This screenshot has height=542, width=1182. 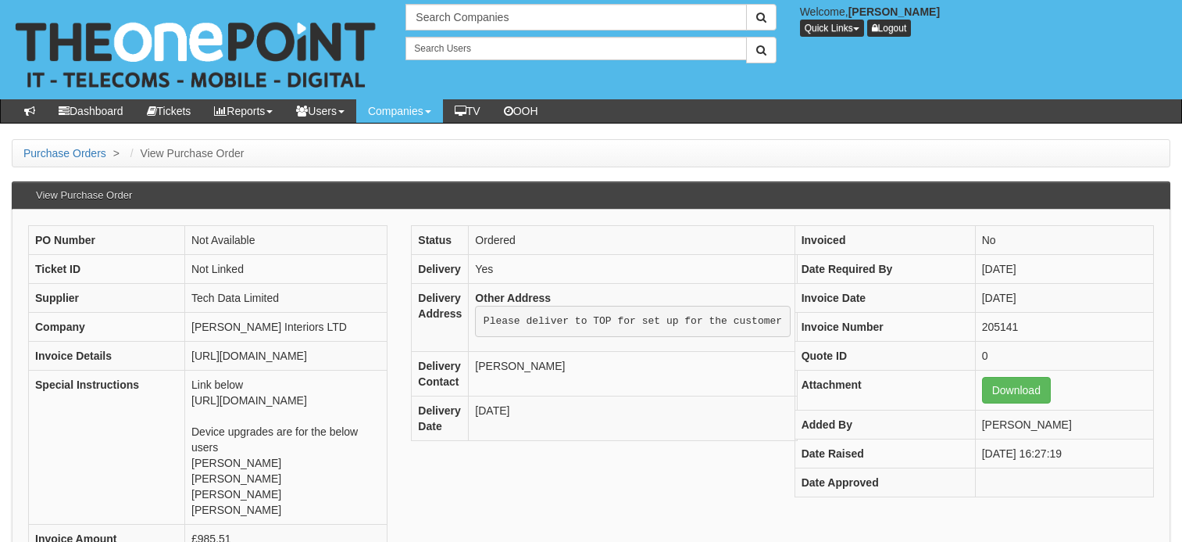 I want to click on a: Tickets, so click(x=169, y=111).